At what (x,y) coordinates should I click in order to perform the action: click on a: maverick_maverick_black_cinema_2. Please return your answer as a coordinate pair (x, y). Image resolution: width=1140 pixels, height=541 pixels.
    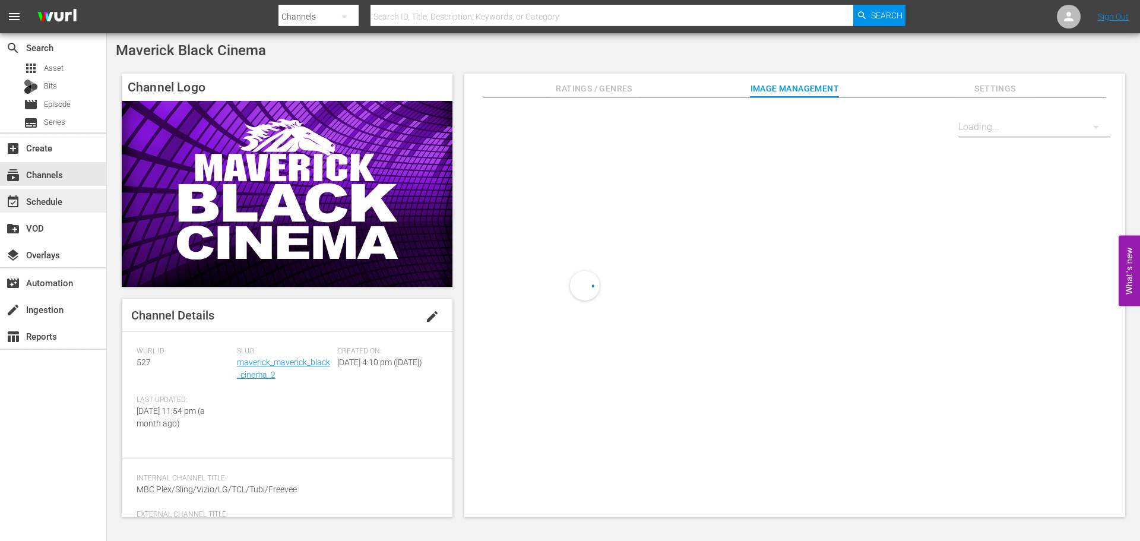
    Looking at the image, I should click on (283, 368).